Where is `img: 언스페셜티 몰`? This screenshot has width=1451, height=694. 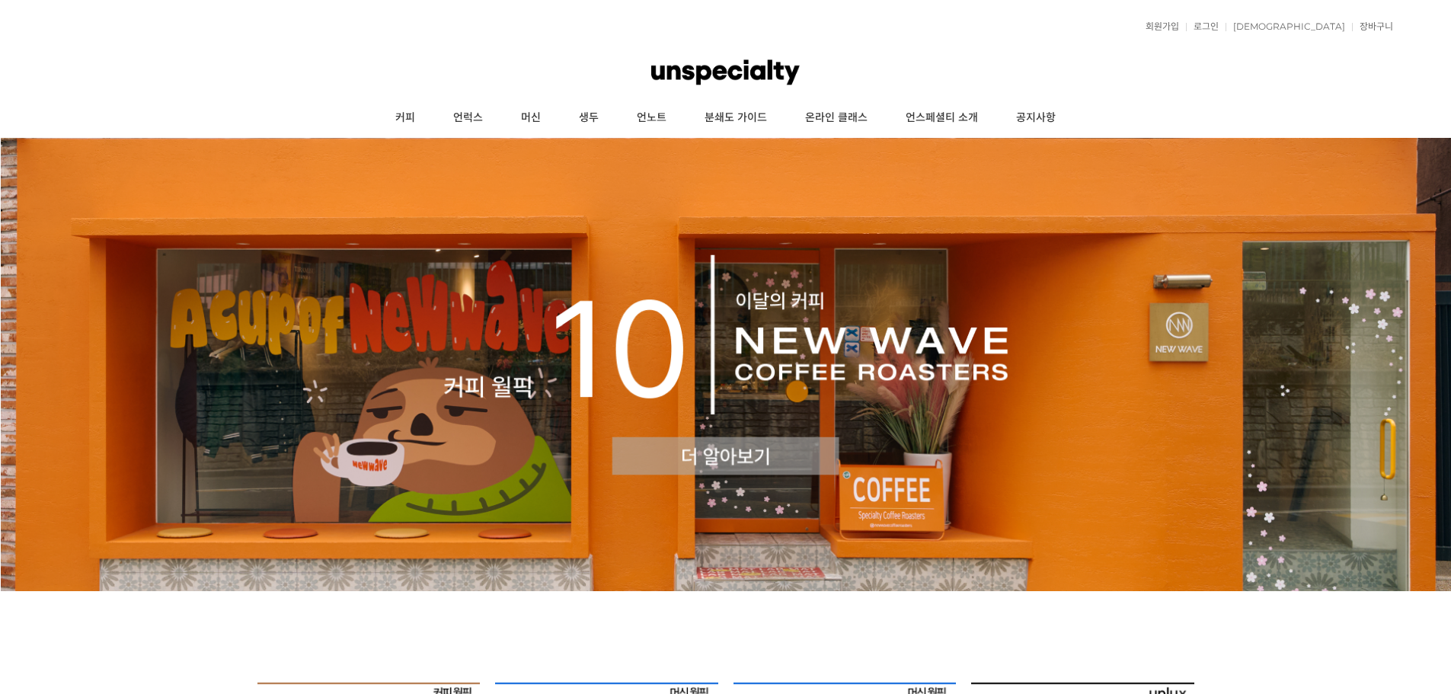
img: 언스페셜티 몰 is located at coordinates (725, 72).